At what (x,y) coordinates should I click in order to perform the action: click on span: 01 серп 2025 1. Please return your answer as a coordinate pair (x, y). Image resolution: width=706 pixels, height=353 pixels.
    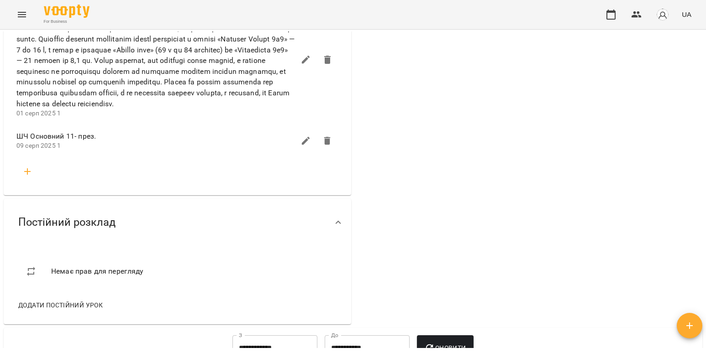
    Looking at the image, I should click on (38, 113).